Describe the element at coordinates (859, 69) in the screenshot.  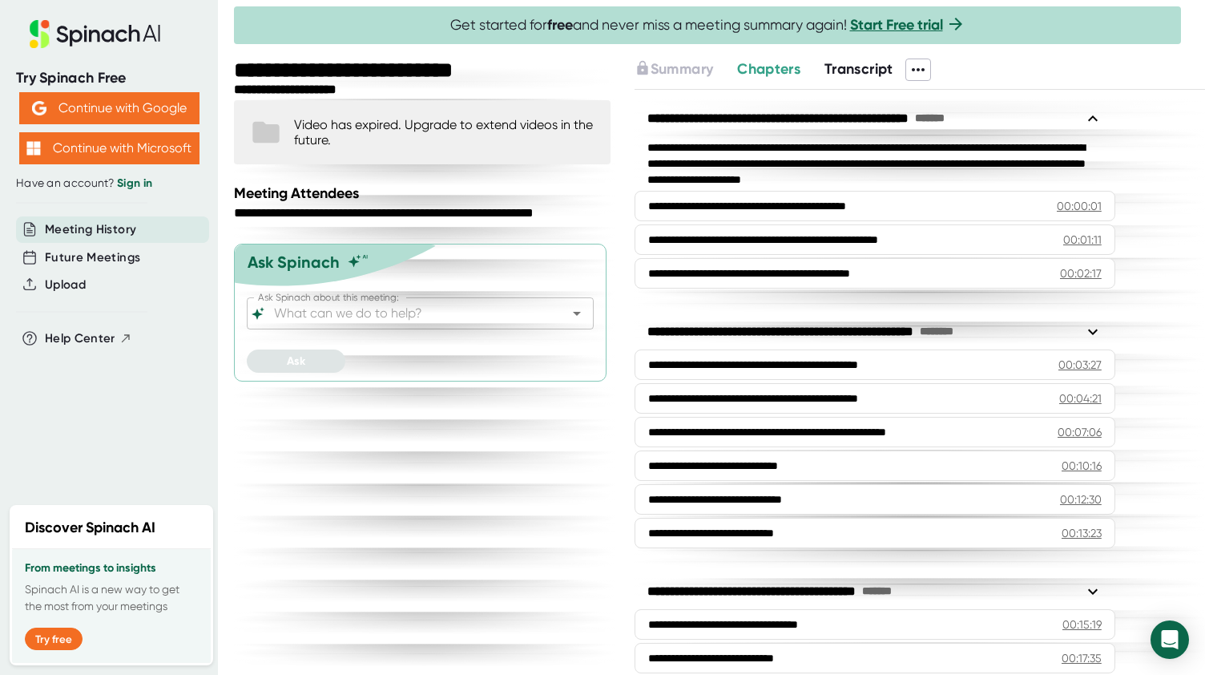
I see `button: Transcript` at that location.